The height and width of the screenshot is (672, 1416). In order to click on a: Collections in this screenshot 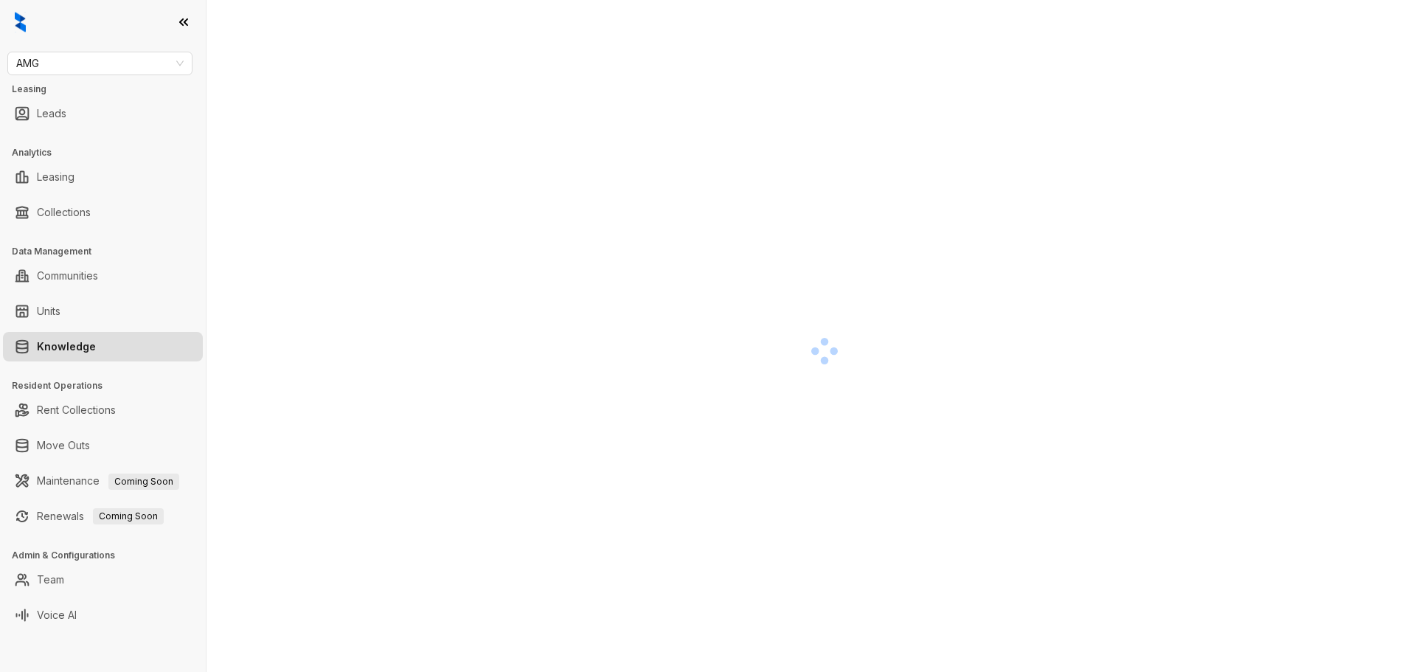, I will do `click(63, 212)`.